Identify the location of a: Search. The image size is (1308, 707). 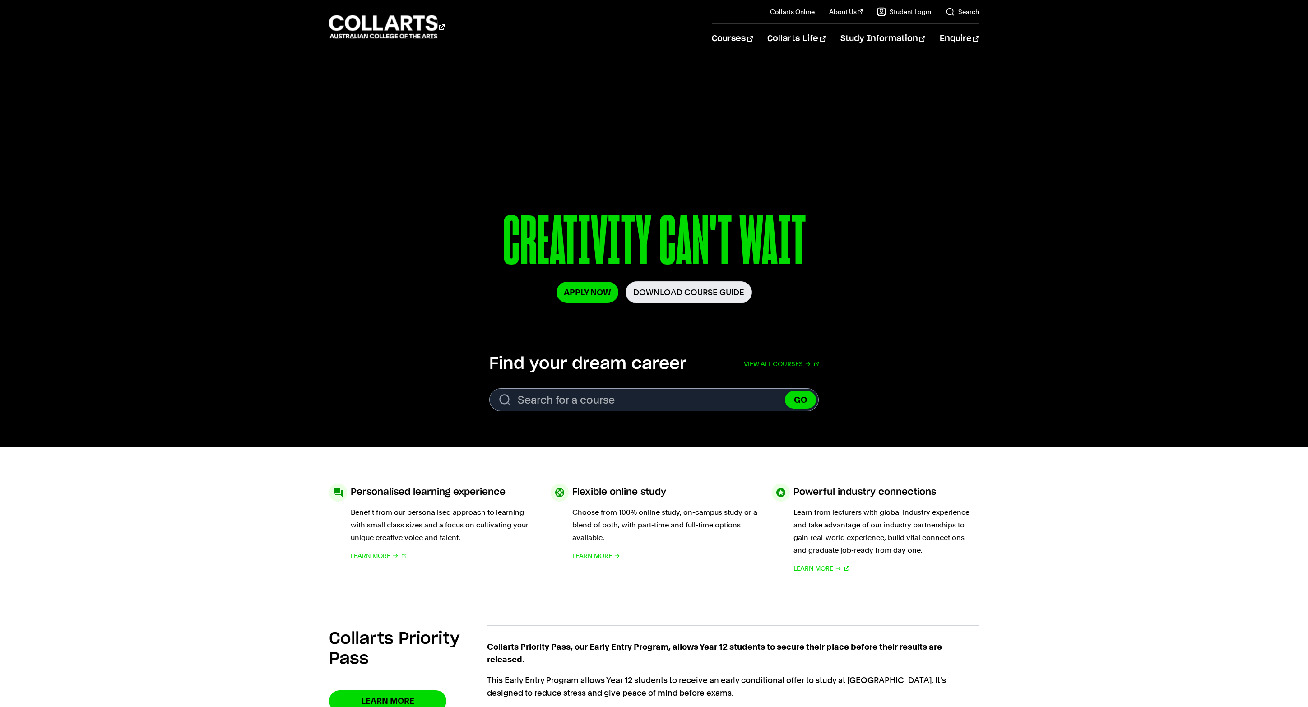
(963, 12).